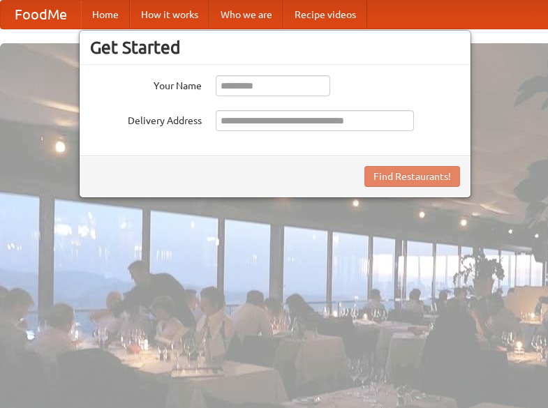 Image resolution: width=548 pixels, height=408 pixels. What do you see at coordinates (275, 47) in the screenshot?
I see `h3: Get Started` at bounding box center [275, 47].